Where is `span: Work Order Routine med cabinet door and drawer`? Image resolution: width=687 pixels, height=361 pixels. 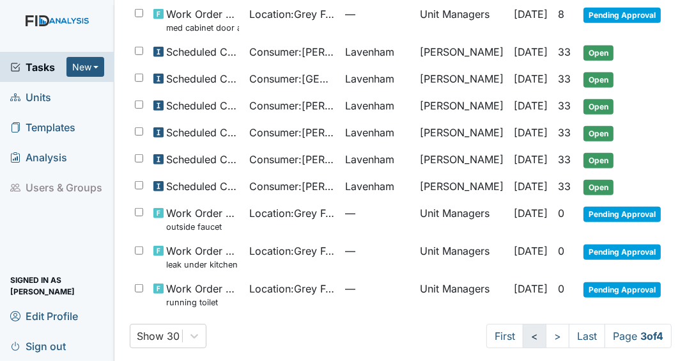 span: Work Order Routine med cabinet door and drawer is located at coordinates (203, 20).